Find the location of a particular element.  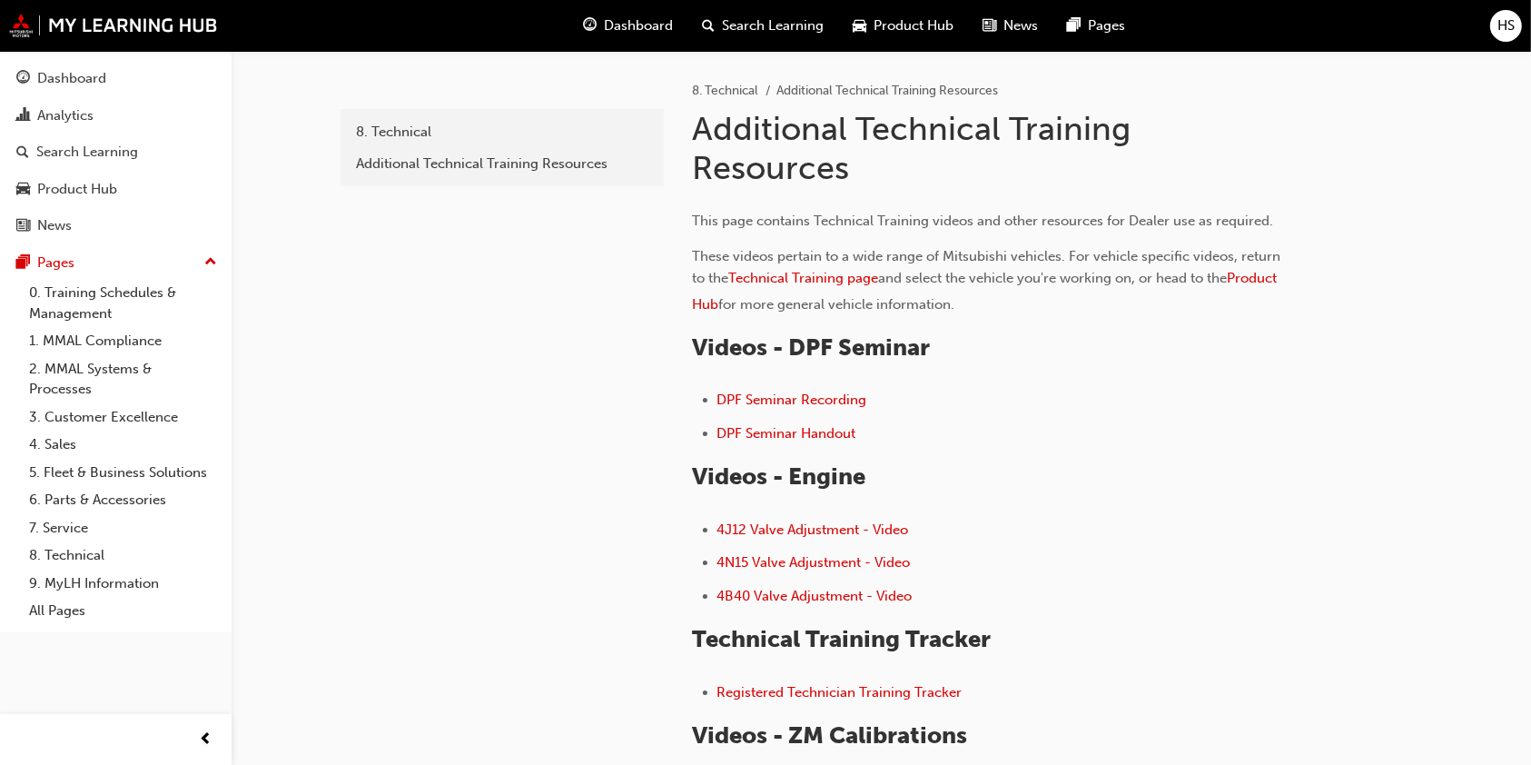

button: HS is located at coordinates (1506, 25).